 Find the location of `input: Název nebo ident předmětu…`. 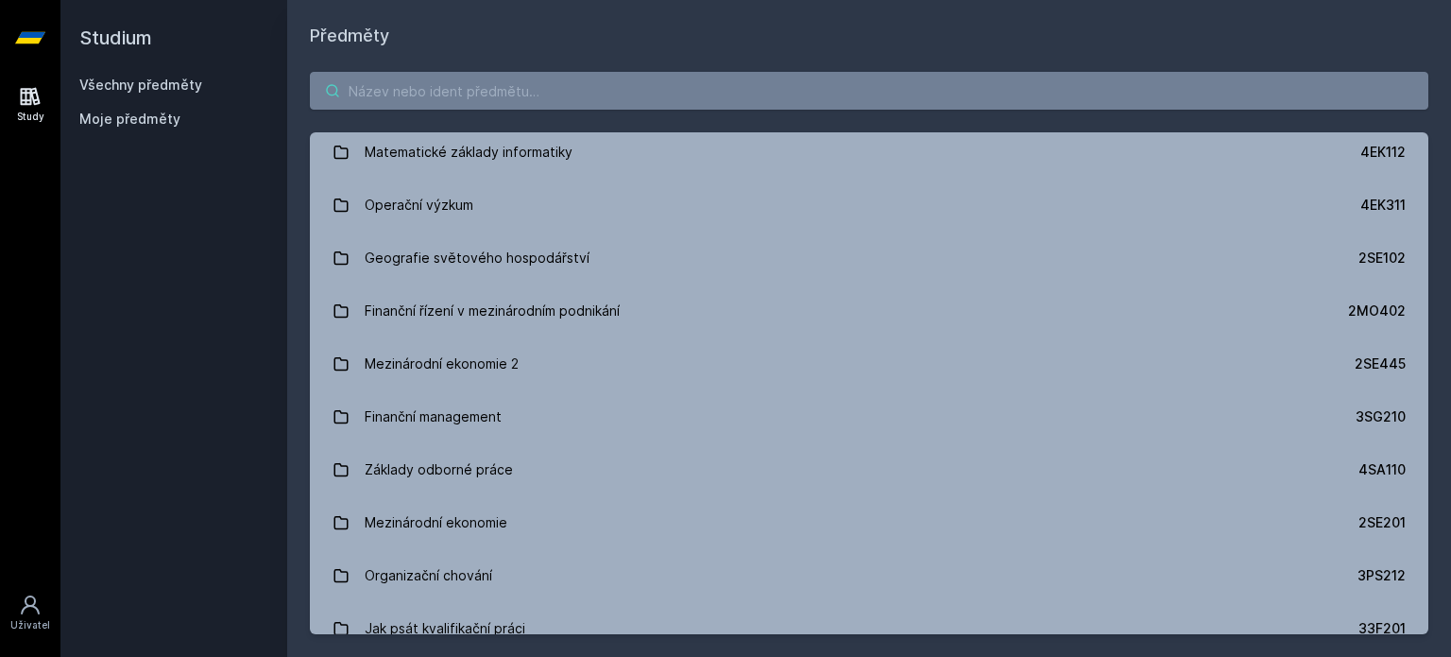

input: Název nebo ident předmětu… is located at coordinates (869, 91).